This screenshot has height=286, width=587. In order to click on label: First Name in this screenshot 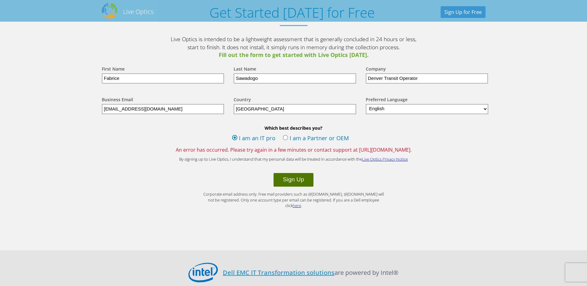, I will do `click(113, 70)`.